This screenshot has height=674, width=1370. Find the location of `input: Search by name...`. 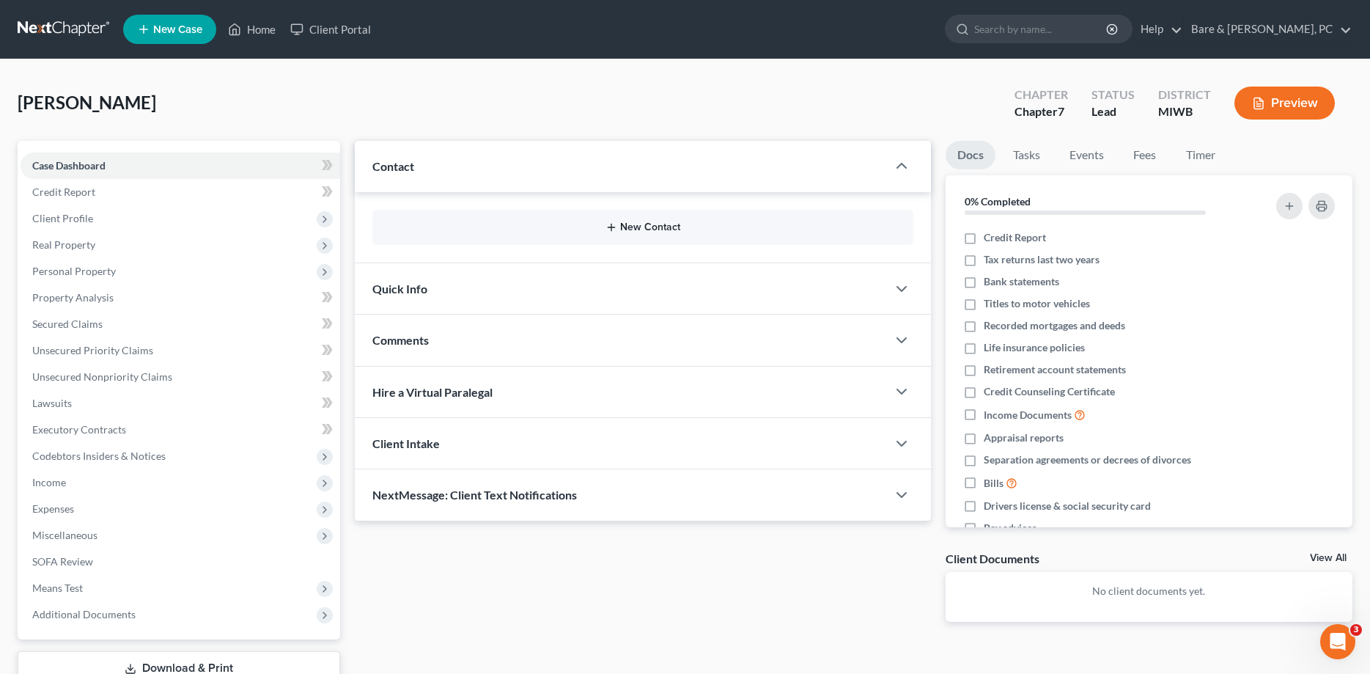

input: Search by name... is located at coordinates (1041, 29).